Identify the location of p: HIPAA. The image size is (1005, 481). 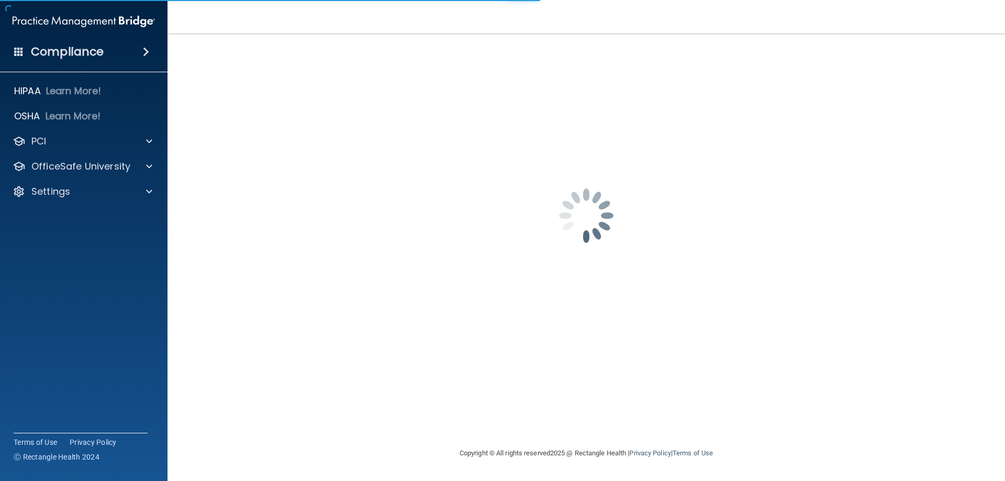
(27, 91).